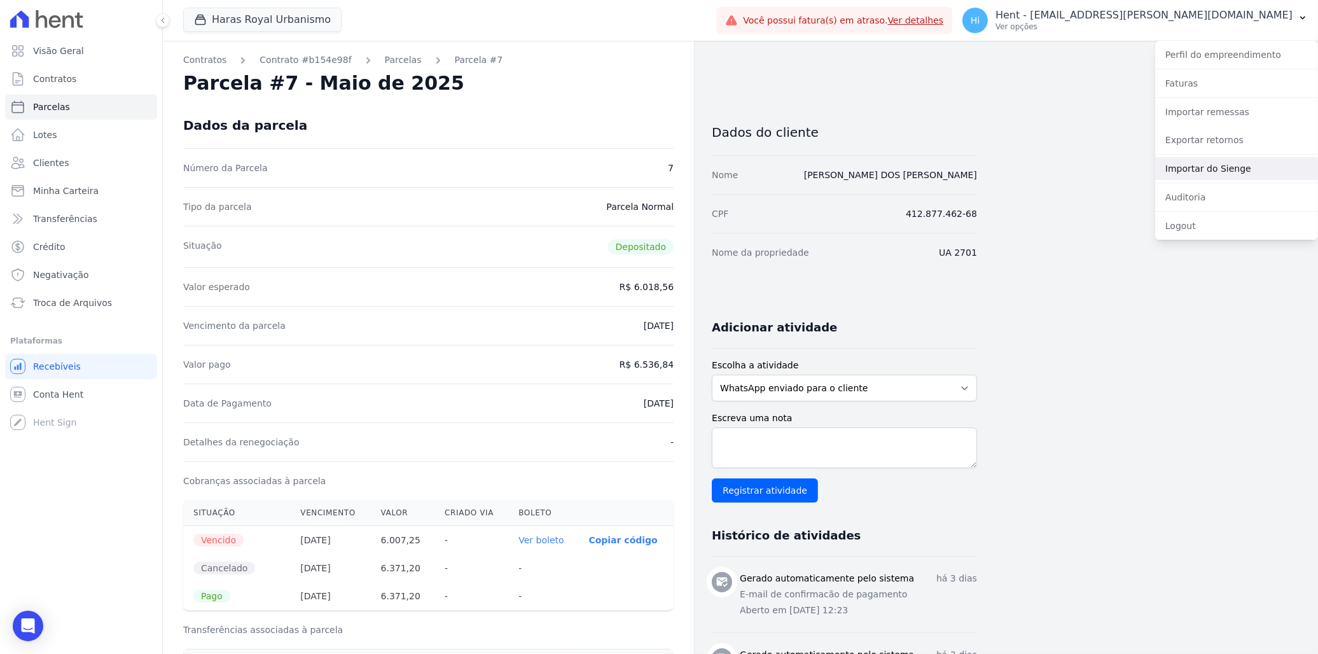 The width and height of the screenshot is (1318, 654). Describe the element at coordinates (66, 191) in the screenshot. I see `span: Minha Carteira` at that location.